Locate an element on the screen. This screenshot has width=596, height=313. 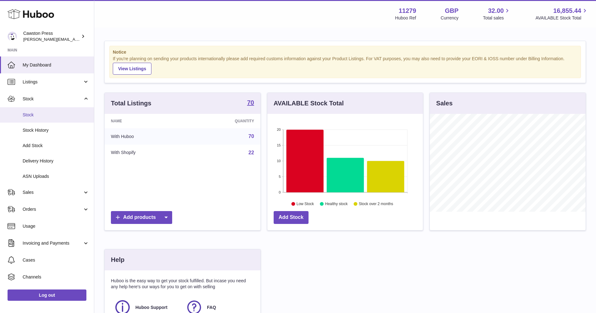
span: Cases is located at coordinates (56, 260).